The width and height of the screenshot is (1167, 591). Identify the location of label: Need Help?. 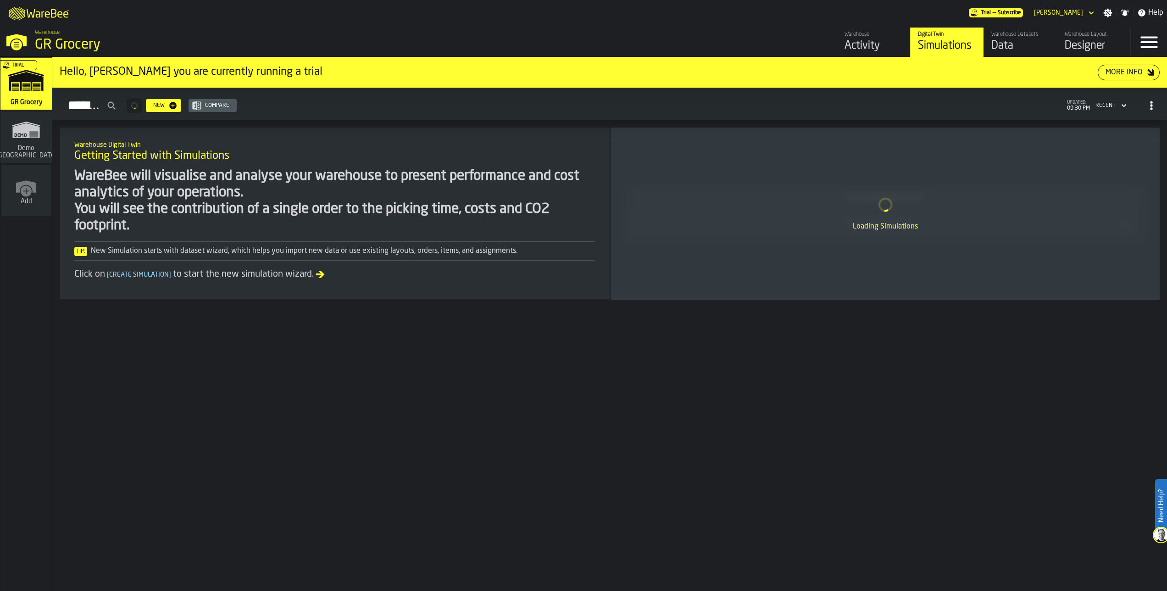
(1161, 506).